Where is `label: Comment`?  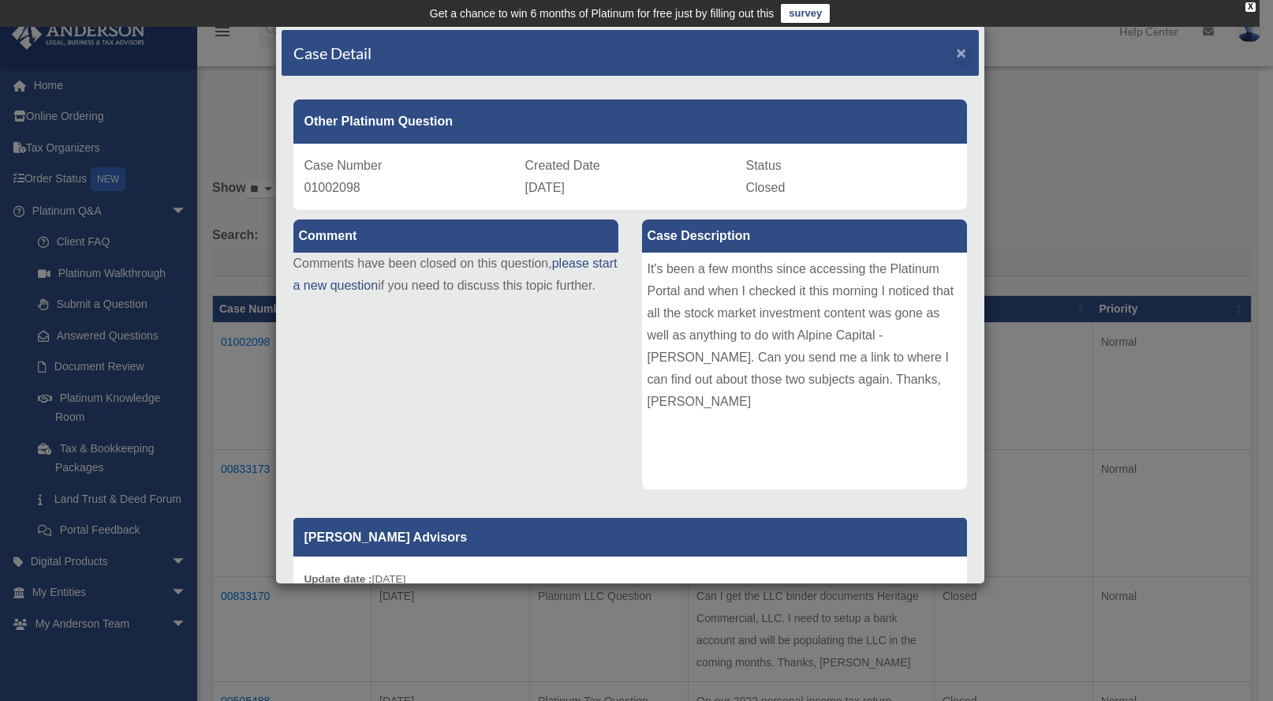
label: Comment is located at coordinates (456, 236).